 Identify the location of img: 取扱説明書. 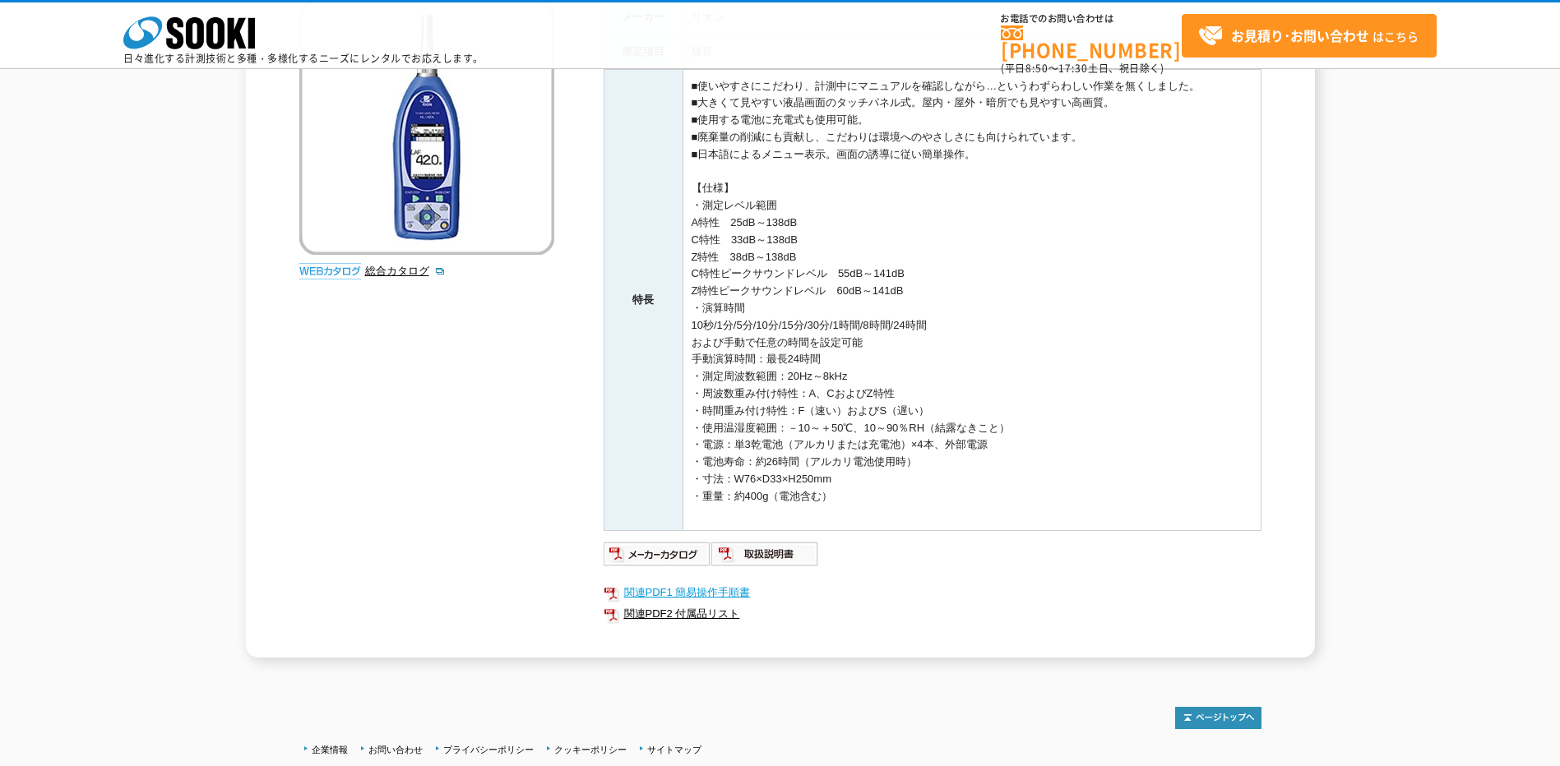
(765, 554).